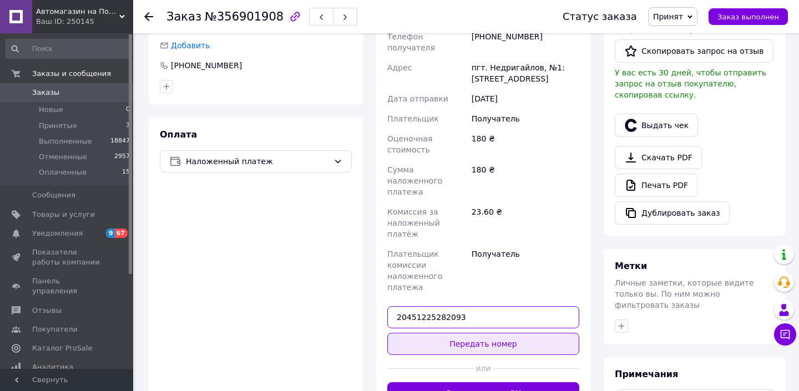 The width and height of the screenshot is (799, 391). What do you see at coordinates (65, 141) in the screenshot?
I see `span: Выполненные` at bounding box center [65, 141].